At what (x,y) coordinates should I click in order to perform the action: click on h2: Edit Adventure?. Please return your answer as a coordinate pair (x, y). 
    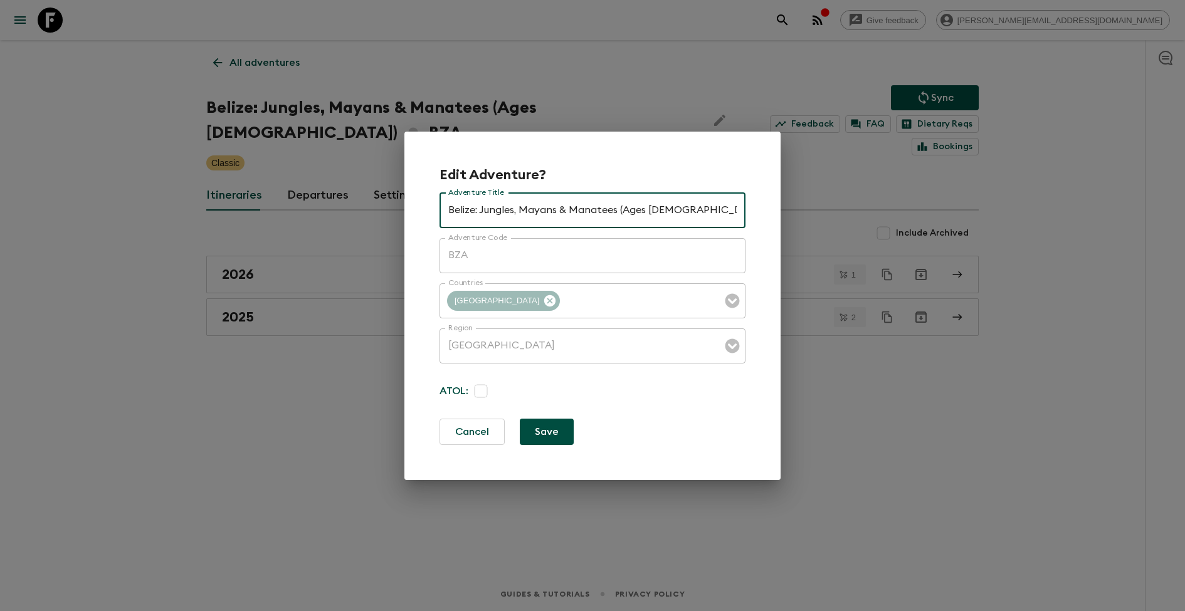
    Looking at the image, I should click on (493, 175).